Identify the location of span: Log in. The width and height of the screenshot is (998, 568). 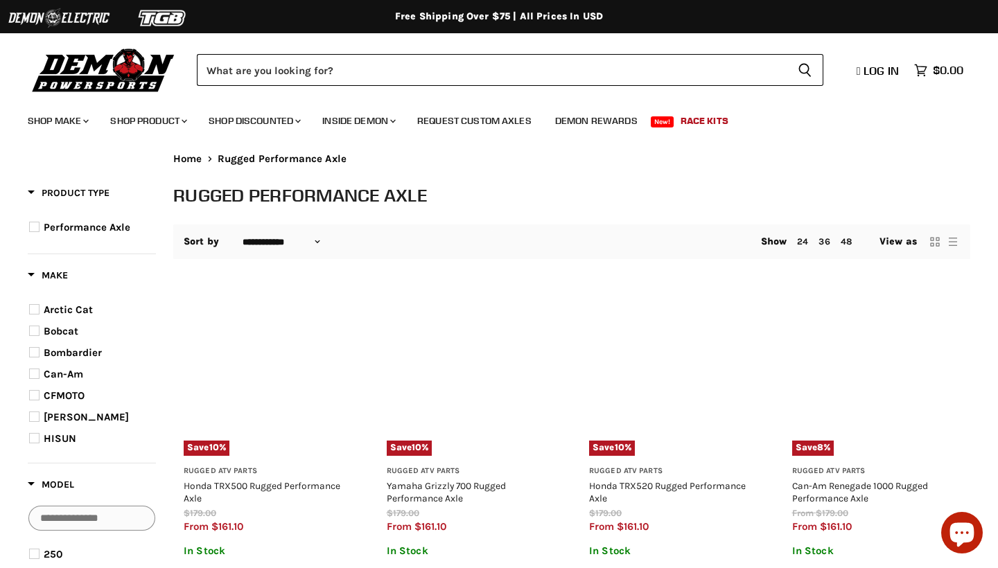
(881, 71).